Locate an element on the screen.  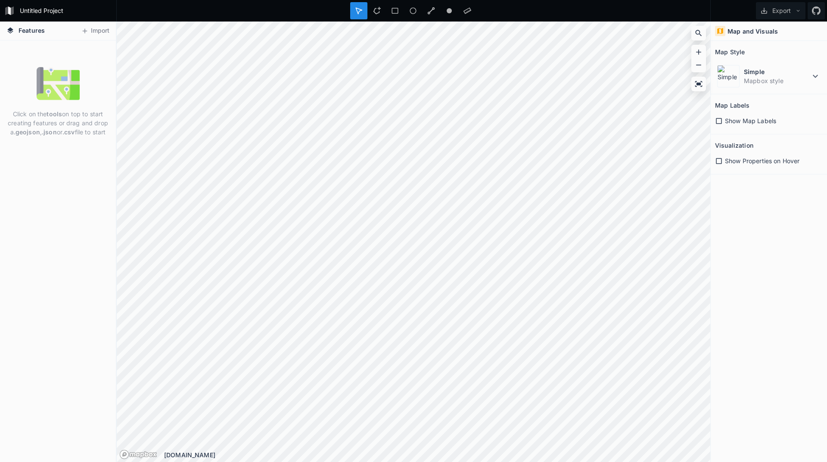
a: Mapbox logo is located at coordinates (138, 455).